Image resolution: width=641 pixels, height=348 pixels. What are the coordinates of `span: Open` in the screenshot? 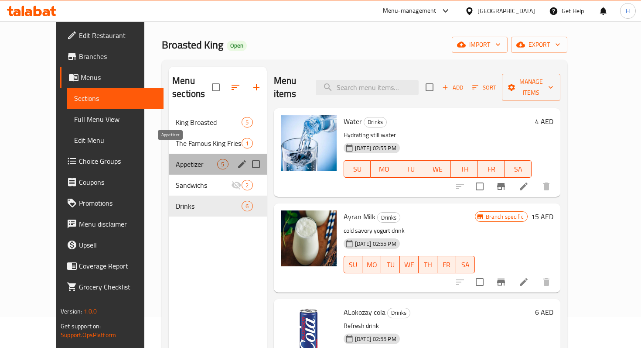 It's located at (237, 45).